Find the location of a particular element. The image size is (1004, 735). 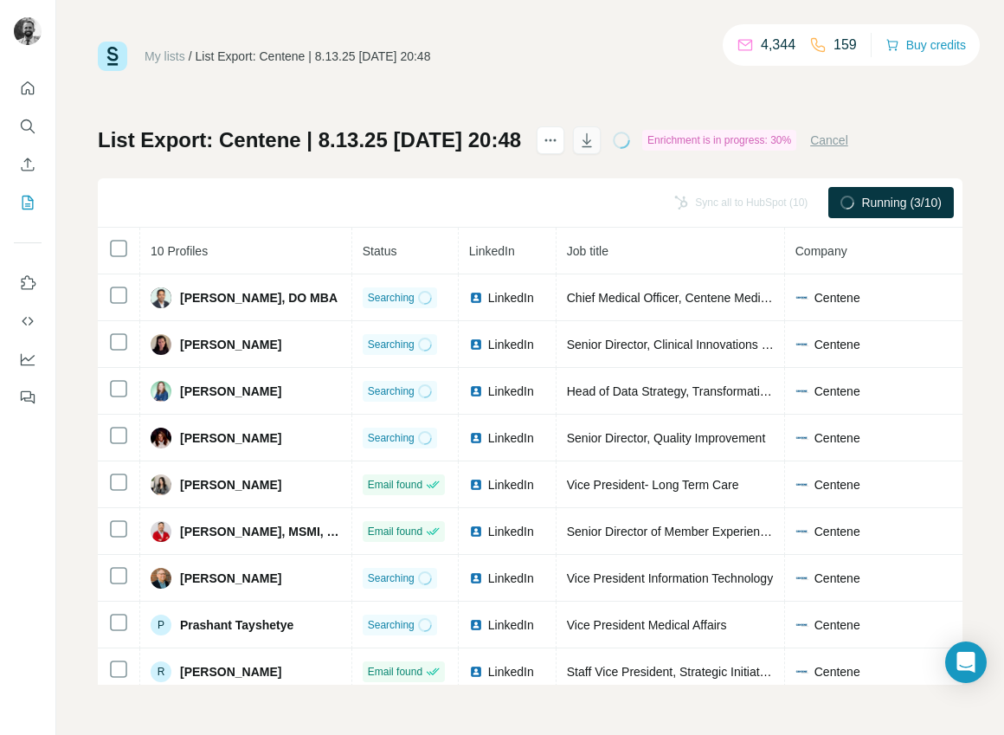

div: R is located at coordinates (161, 672).